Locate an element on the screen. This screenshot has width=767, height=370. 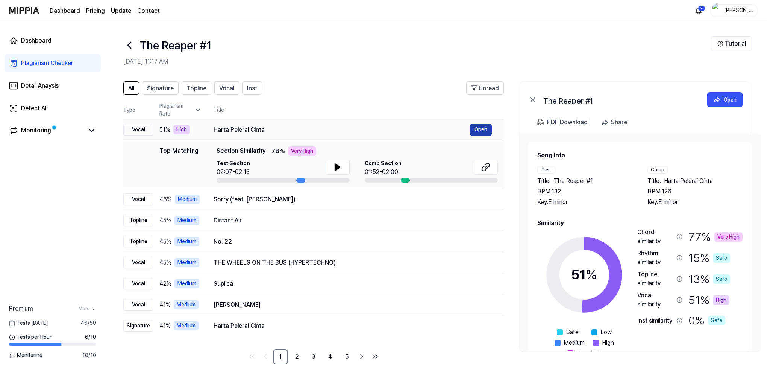
span: 10 / 10 is located at coordinates (89, 355).